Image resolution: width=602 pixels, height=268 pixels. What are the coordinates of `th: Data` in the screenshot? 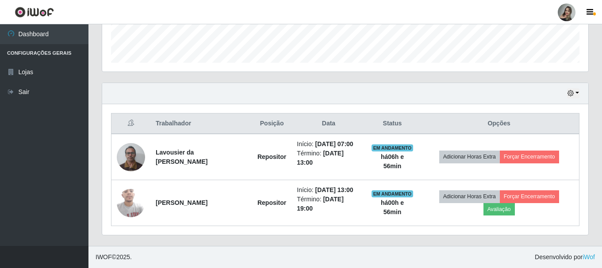 It's located at (328, 124).